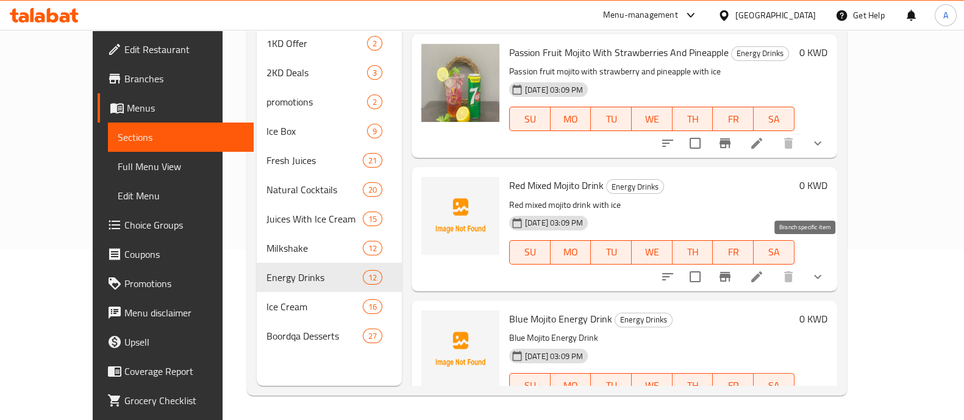 This screenshot has height=420, width=964. Describe the element at coordinates (184, 313) in the screenshot. I see `span: Menu disclaimer` at that location.